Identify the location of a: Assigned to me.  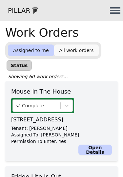
(31, 51).